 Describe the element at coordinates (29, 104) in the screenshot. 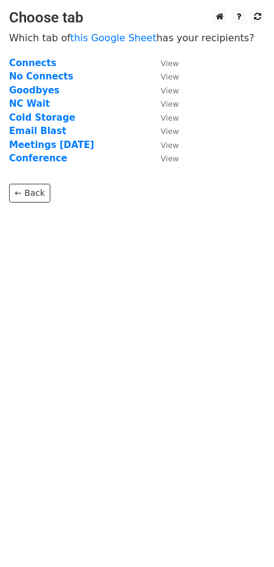

I see `a: NC Wait` at that location.